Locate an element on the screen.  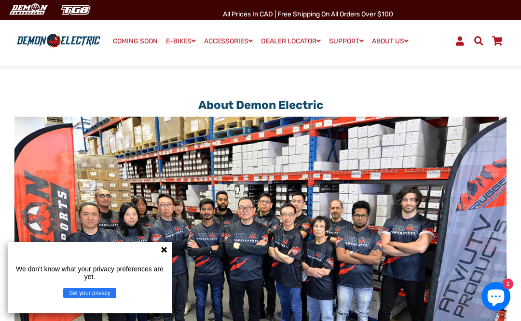
img: TGB Canada is located at coordinates (76, 10).